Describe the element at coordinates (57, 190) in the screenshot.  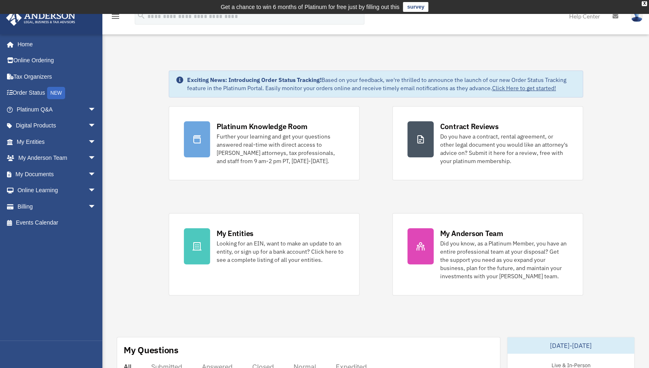
I see `a: Online Learningarrow_drop_down` at that location.